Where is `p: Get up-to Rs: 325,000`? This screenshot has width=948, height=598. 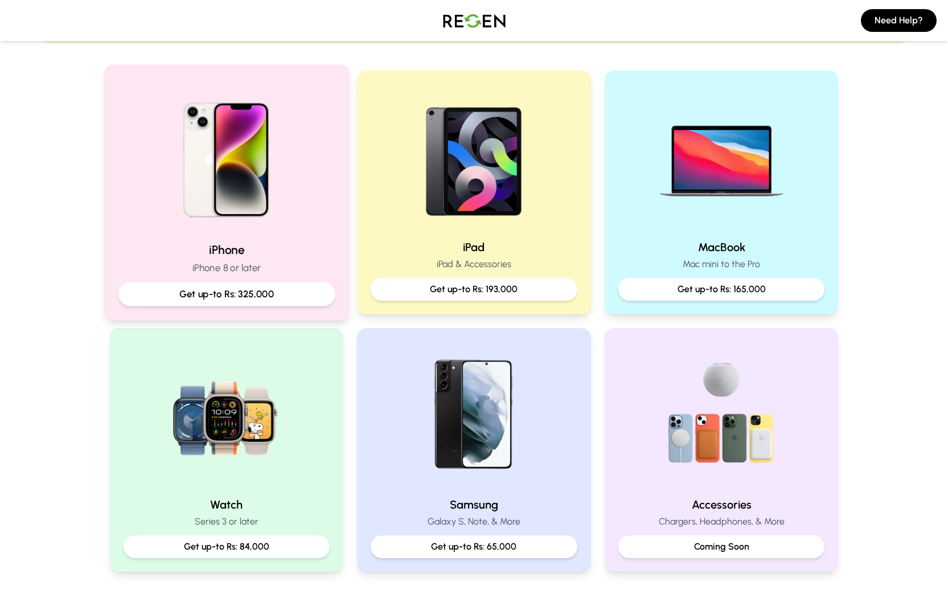
p: Get up-to Rs: 325,000 is located at coordinates (226, 294).